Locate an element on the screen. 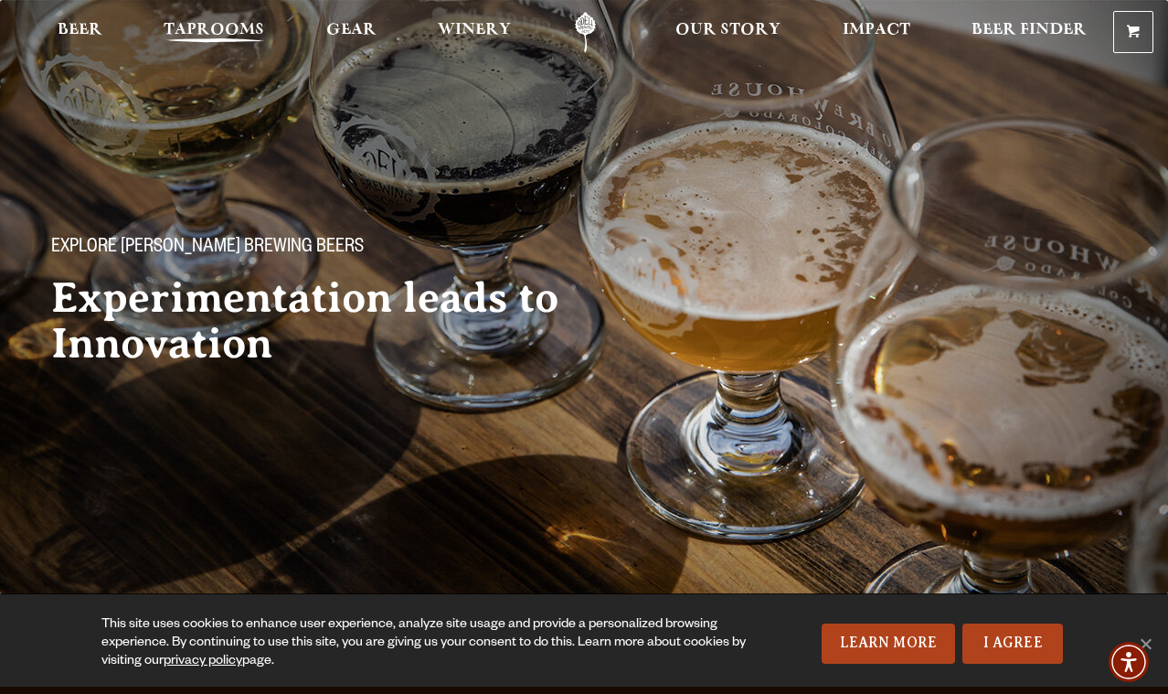 The height and width of the screenshot is (694, 1168). a: I Agree is located at coordinates (1013, 643).